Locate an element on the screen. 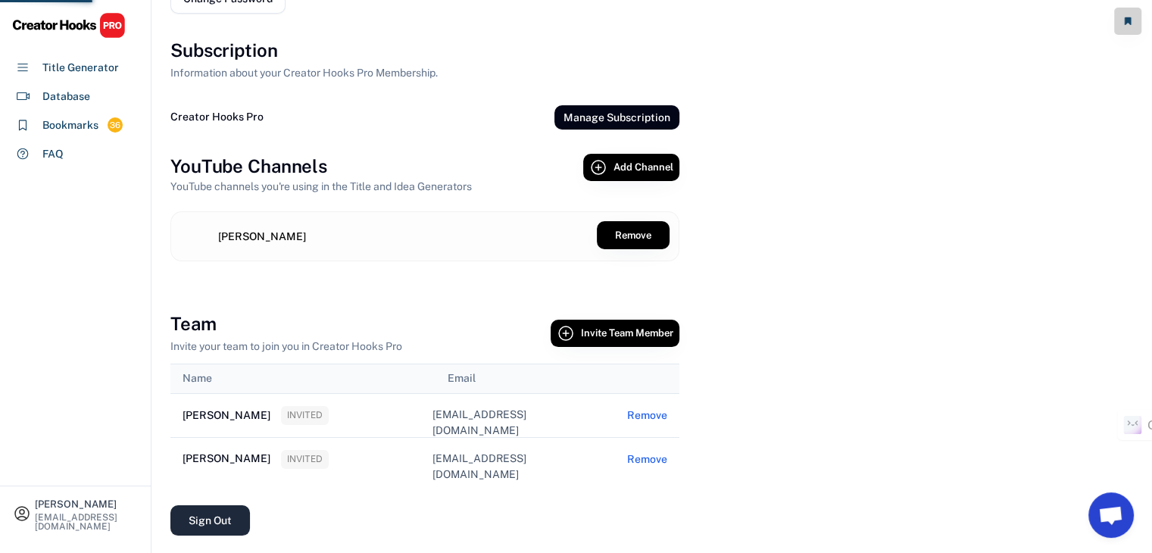 The image size is (1152, 553). div: FAQ is located at coordinates (53, 154).